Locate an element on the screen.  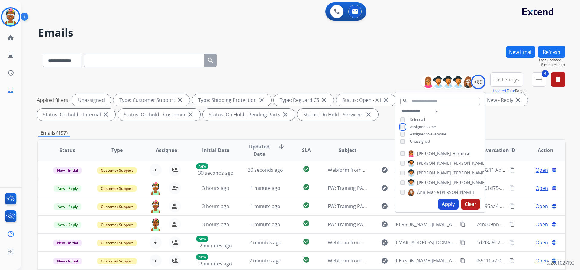
span: 3 hours ago is located at coordinates (216, 188).